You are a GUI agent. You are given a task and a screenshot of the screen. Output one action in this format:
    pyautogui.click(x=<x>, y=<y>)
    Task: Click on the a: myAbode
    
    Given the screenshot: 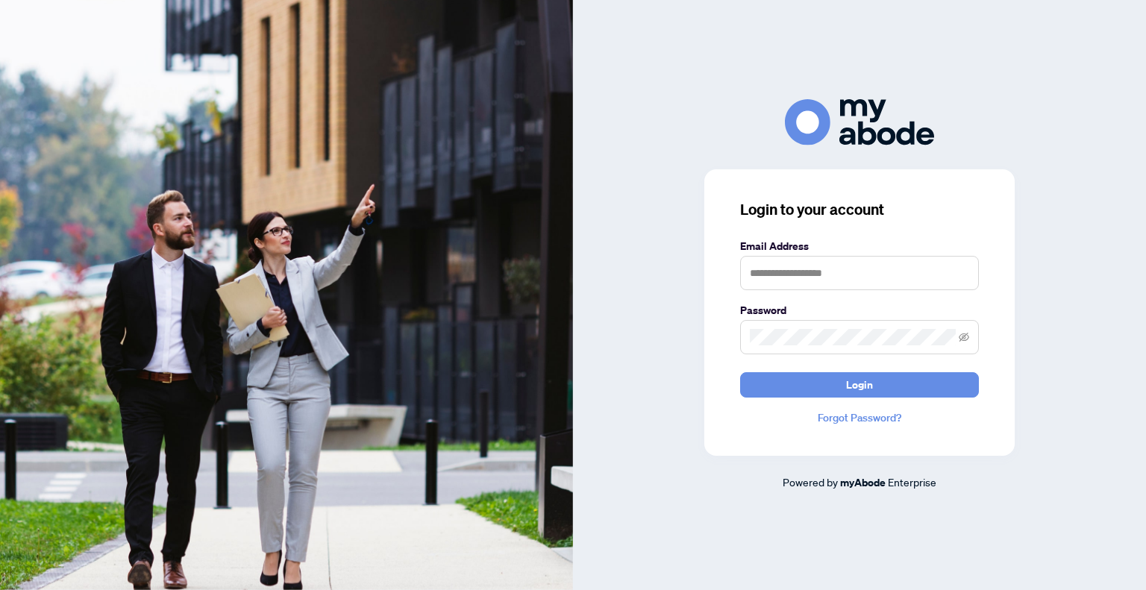 What is the action you would take?
    pyautogui.click(x=863, y=483)
    